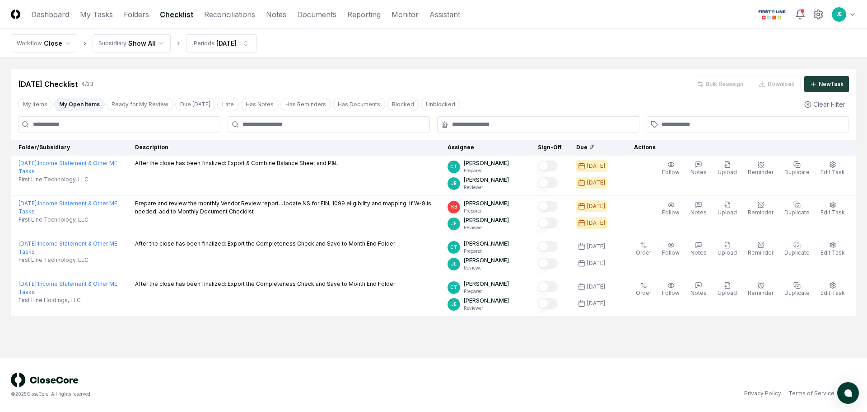 The height and width of the screenshot is (412, 867). What do you see at coordinates (359, 104) in the screenshot?
I see `button: Has Documents` at bounding box center [359, 104].